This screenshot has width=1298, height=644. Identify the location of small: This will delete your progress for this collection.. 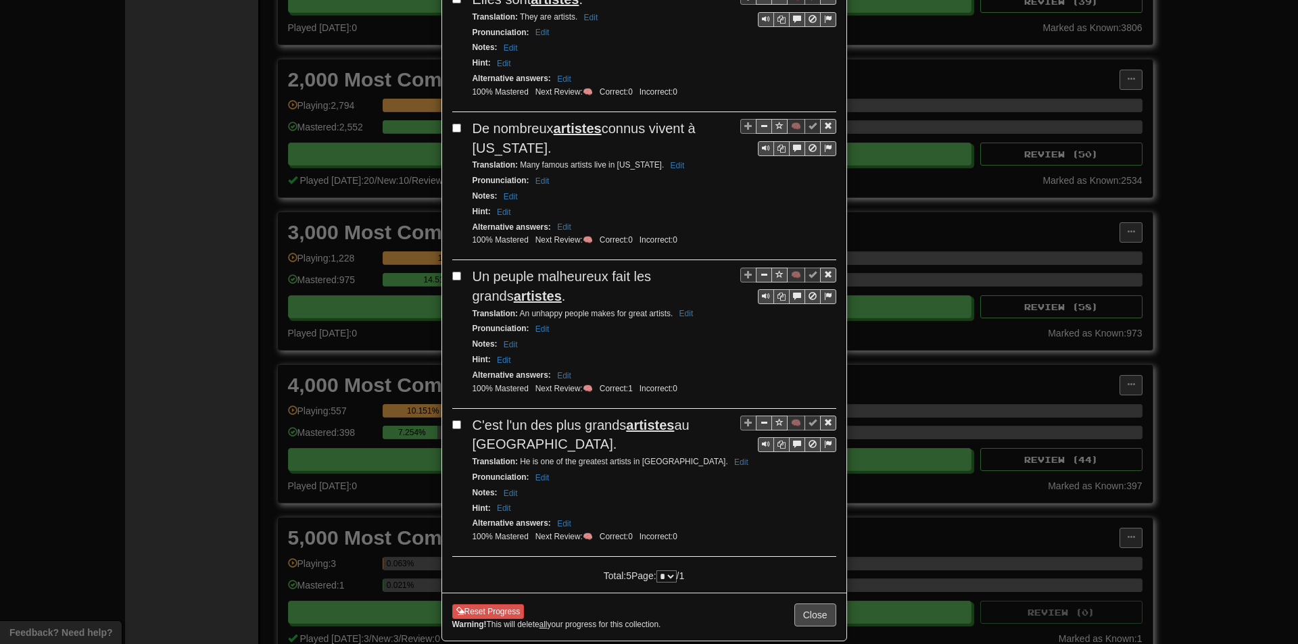
(556, 625).